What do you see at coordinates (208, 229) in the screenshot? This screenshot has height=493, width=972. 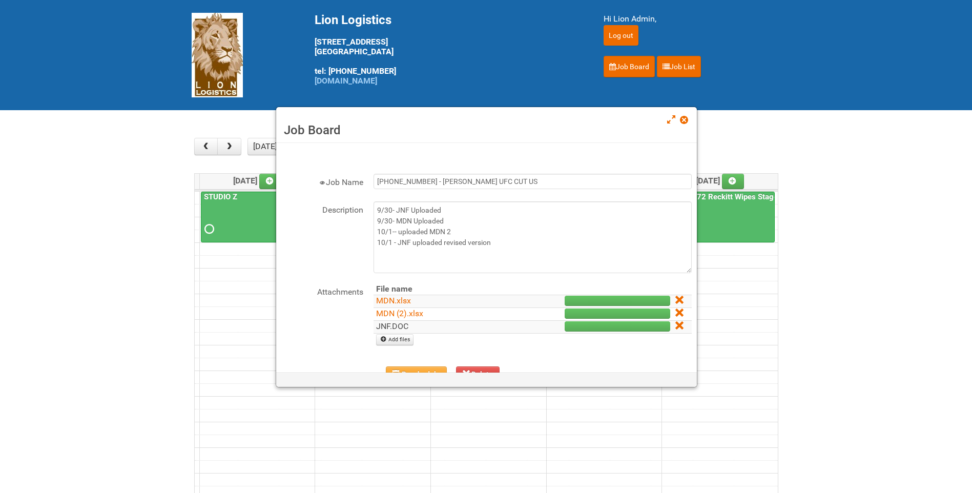 I see `span: Requested` at bounding box center [208, 229].